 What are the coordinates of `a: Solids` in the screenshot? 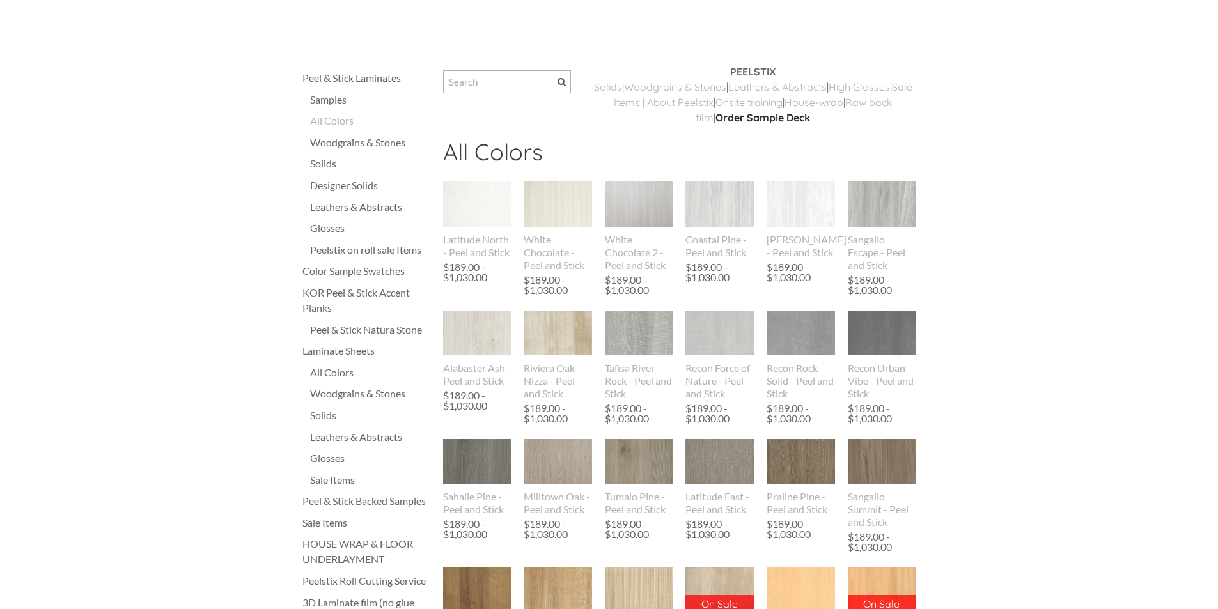 It's located at (370, 164).